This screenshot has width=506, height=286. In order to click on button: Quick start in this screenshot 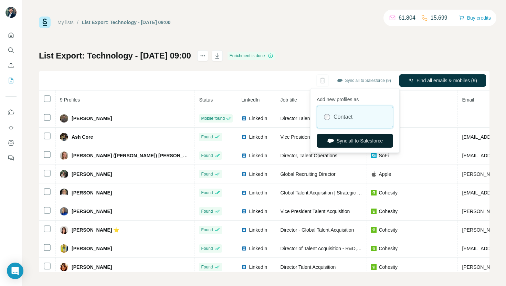, I will do `click(11, 35)`.